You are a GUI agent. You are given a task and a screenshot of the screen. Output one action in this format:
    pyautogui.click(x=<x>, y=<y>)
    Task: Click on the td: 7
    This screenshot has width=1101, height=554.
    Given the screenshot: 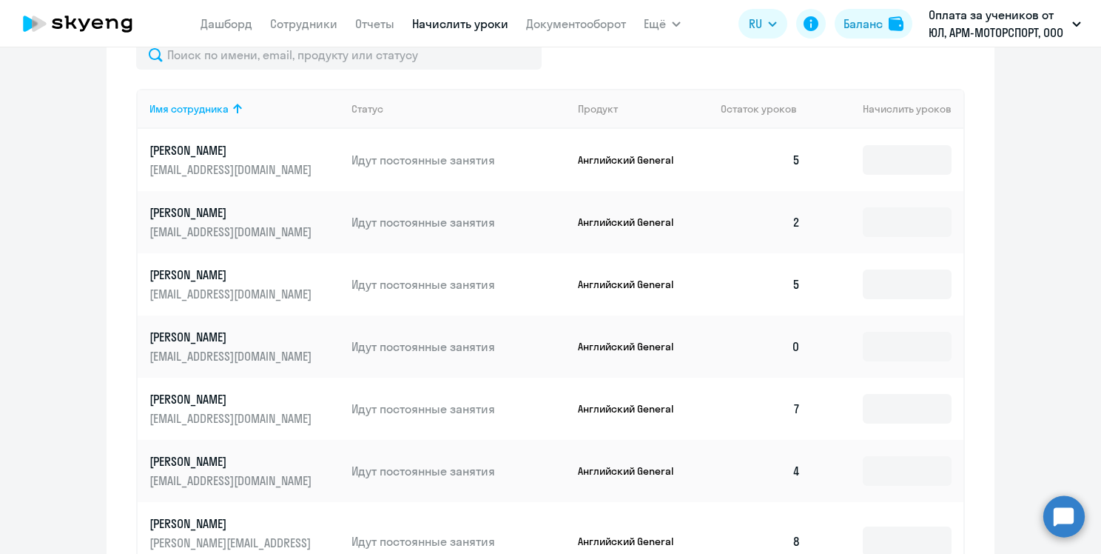 What is the action you would take?
    pyautogui.click(x=761, y=408)
    